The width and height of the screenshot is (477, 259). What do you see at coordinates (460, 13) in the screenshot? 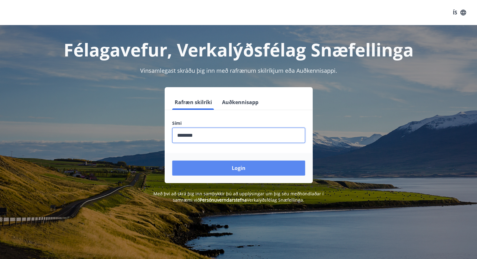
I see `button: ÍS` at bounding box center [460, 13].